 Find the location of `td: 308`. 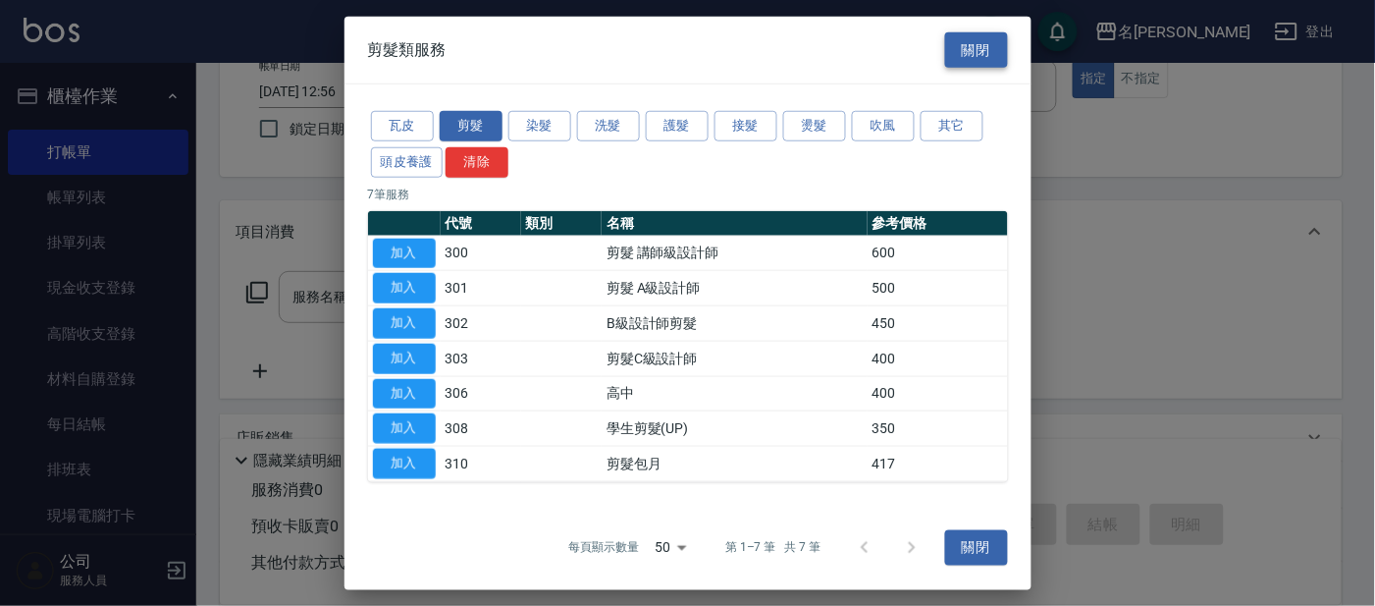

td: 308 is located at coordinates (481, 429).